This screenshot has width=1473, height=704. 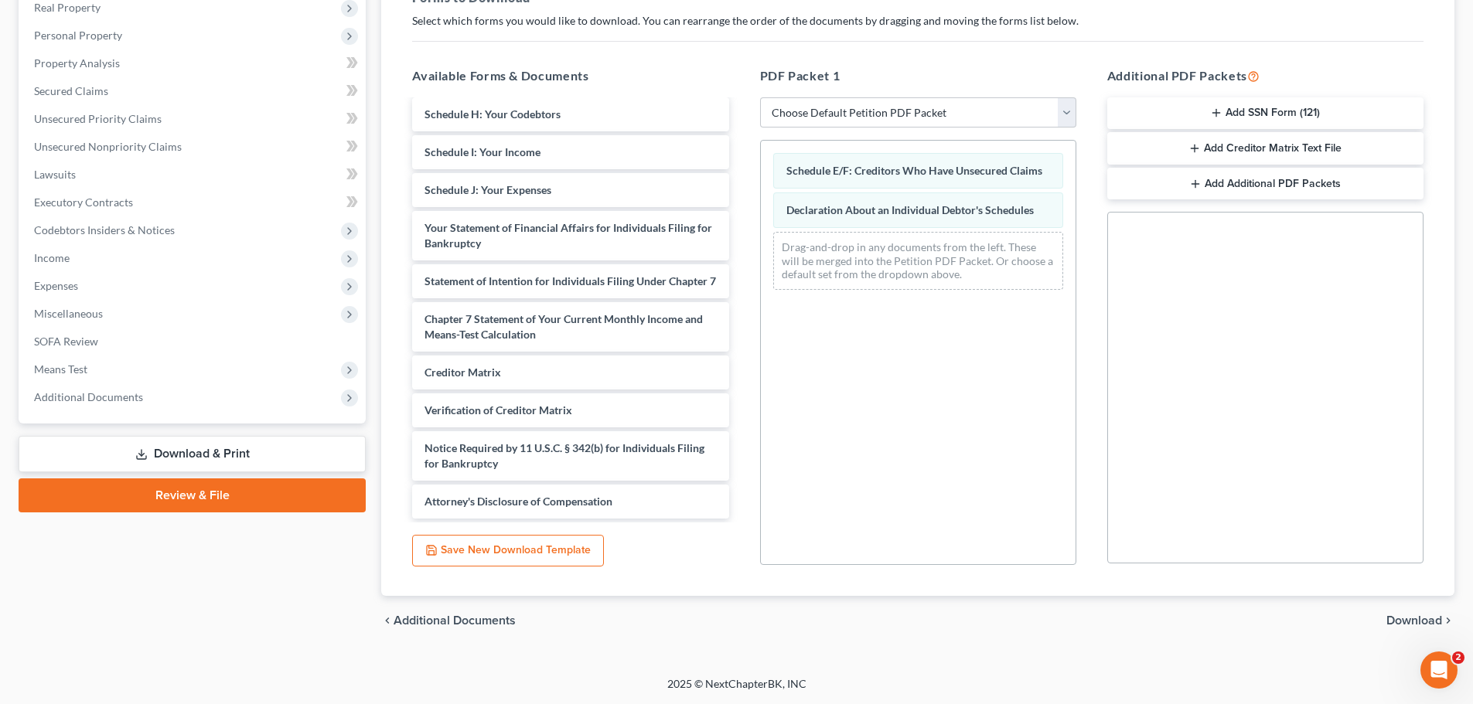 I want to click on a: Review & File, so click(x=192, y=496).